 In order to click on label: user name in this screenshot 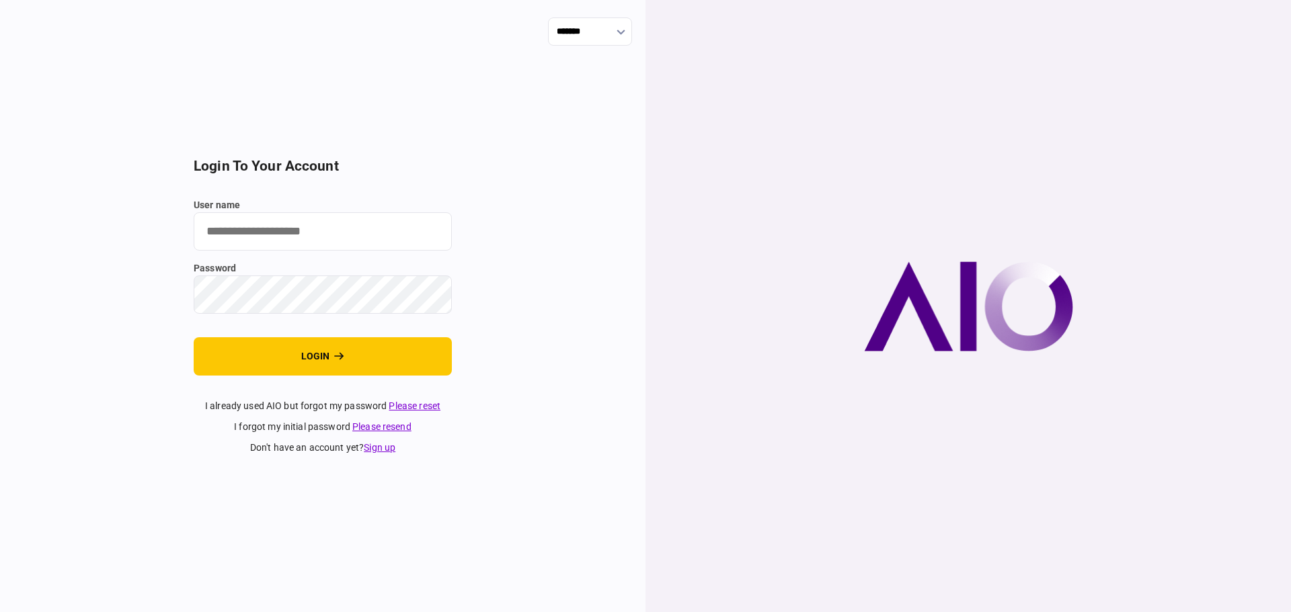, I will do `click(323, 205)`.